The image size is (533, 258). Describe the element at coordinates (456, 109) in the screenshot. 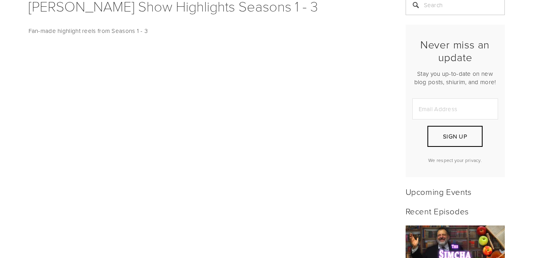

I see `input: Email Address` at that location.